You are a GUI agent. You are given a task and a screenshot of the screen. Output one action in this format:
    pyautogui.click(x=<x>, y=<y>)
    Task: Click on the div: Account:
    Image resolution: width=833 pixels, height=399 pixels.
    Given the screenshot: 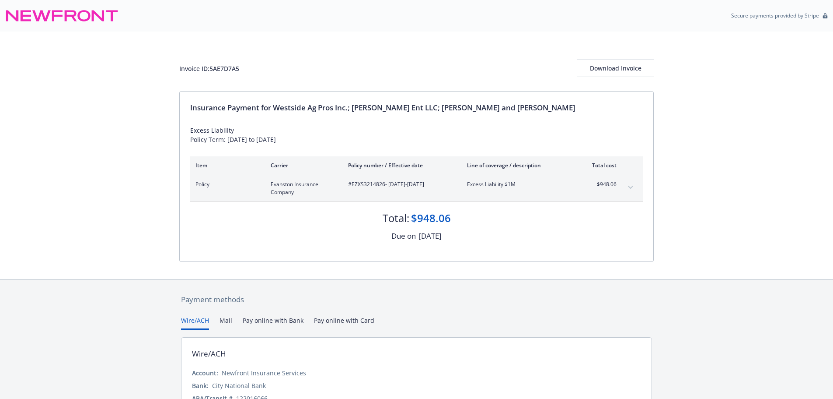 What is the action you would take?
    pyautogui.click(x=205, y=372)
    